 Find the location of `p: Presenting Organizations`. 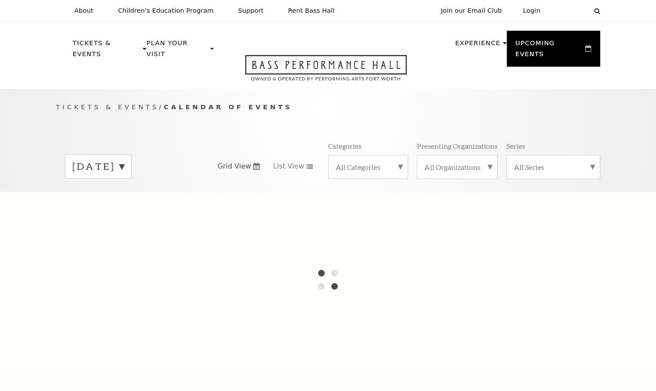

p: Presenting Organizations is located at coordinates (458, 146).